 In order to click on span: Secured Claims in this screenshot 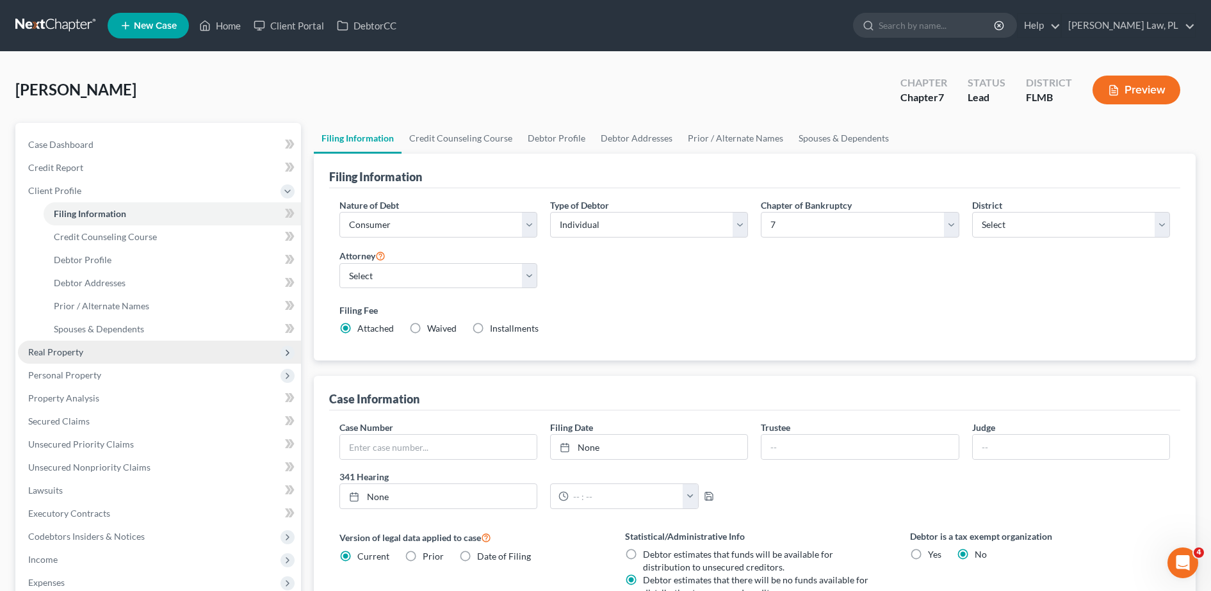, I will do `click(59, 421)`.